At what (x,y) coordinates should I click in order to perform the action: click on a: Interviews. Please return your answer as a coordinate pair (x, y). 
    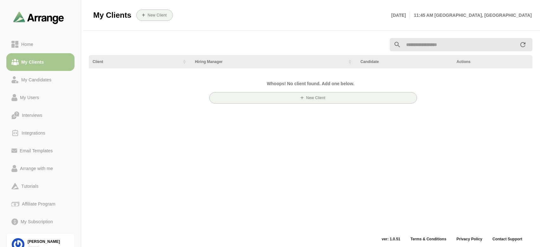
    Looking at the image, I should click on (40, 115).